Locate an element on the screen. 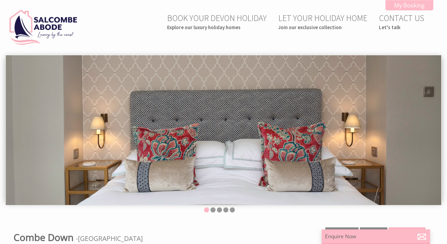 This screenshot has height=244, width=447. span: Combe Down is located at coordinates (43, 237).